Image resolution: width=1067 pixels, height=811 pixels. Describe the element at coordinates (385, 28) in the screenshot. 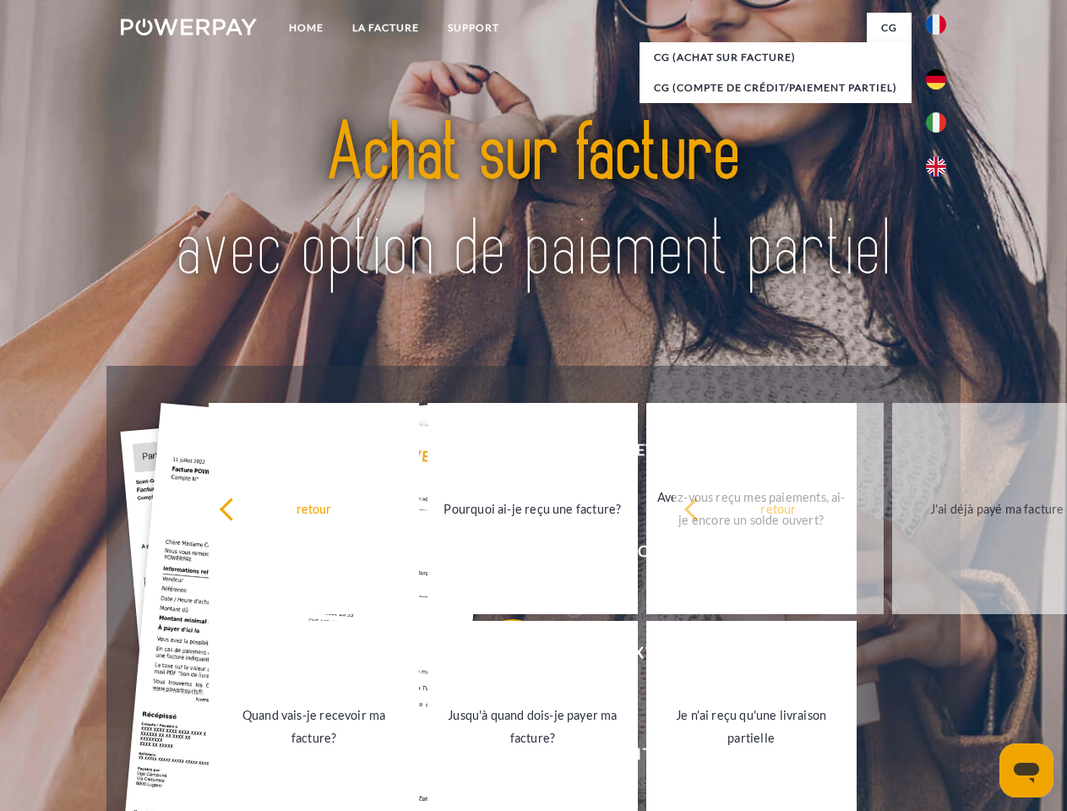

I see `a: LA FACTURE` at that location.